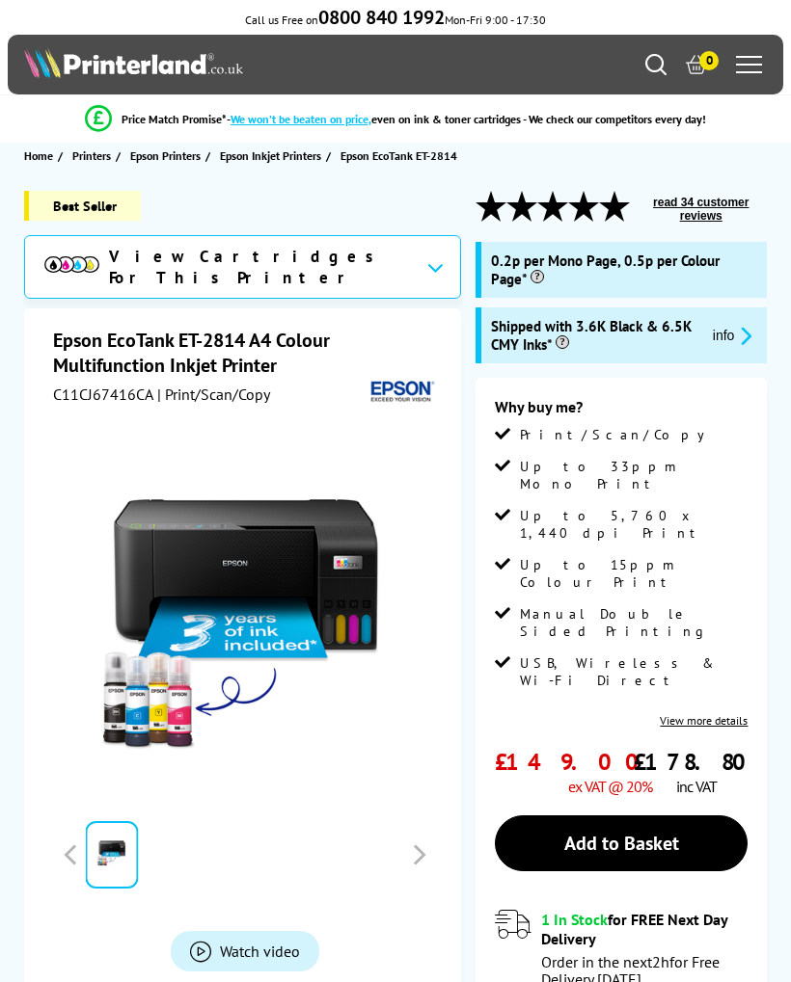 The image size is (791, 982). Describe the element at coordinates (633, 574) in the screenshot. I see `span: Up to 15ppm Colour Print` at that location.